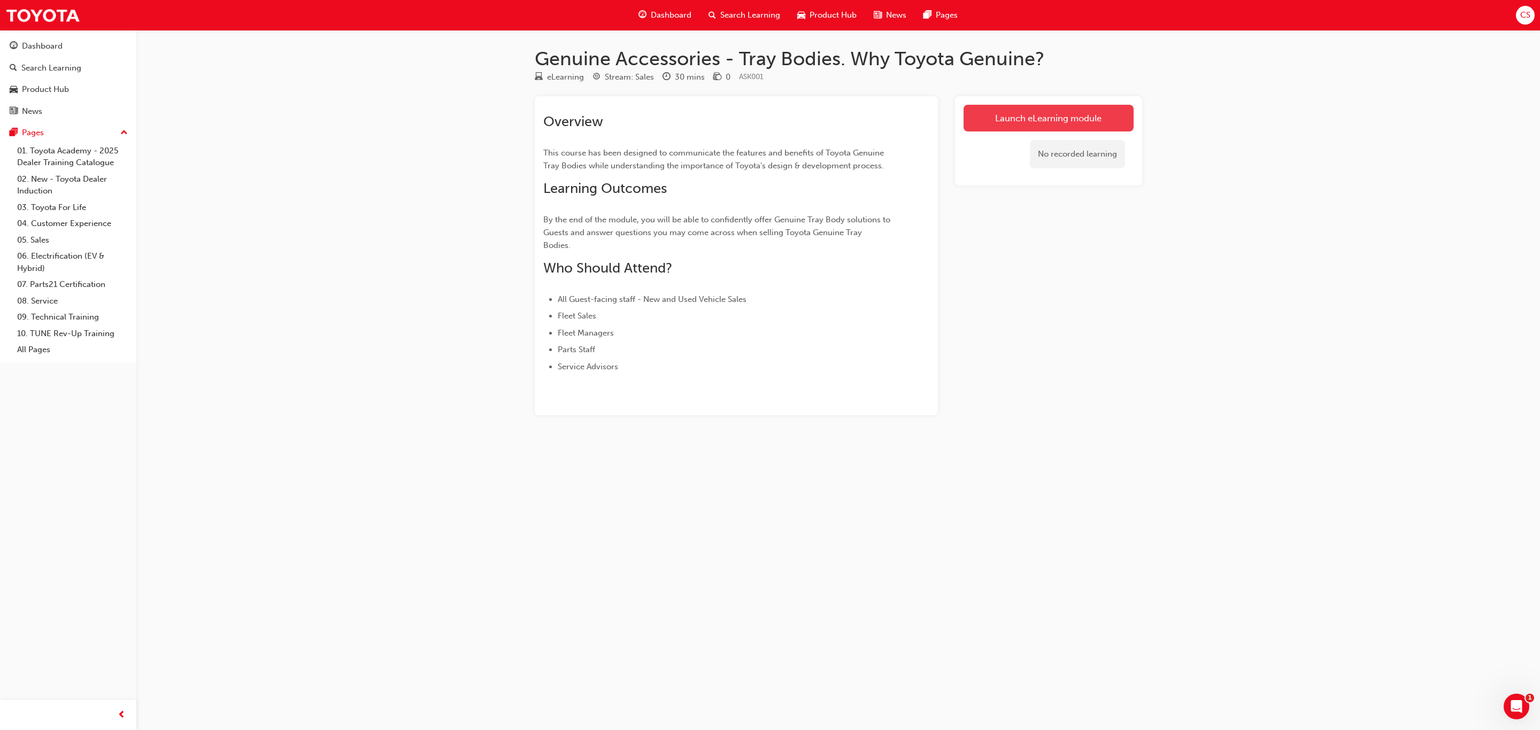 Image resolution: width=1540 pixels, height=730 pixels. What do you see at coordinates (72, 317) in the screenshot?
I see `a: 09. Technical Training` at bounding box center [72, 317].